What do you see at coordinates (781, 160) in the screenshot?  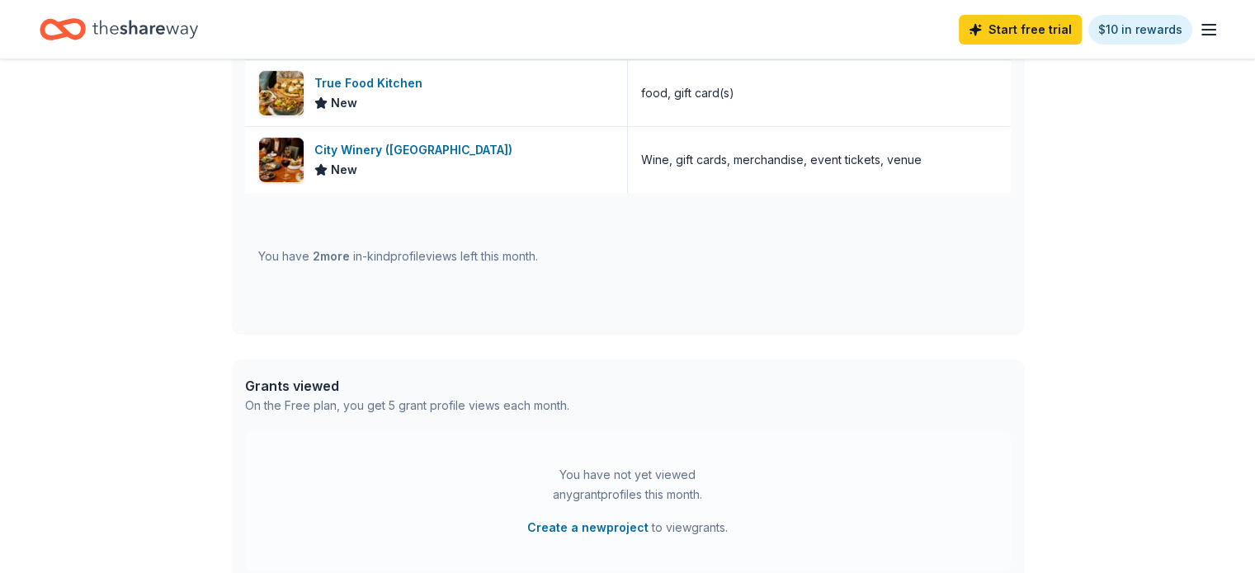 I see `div: Wine, gift cards, merchandise, event tickets, venue` at bounding box center [781, 160].